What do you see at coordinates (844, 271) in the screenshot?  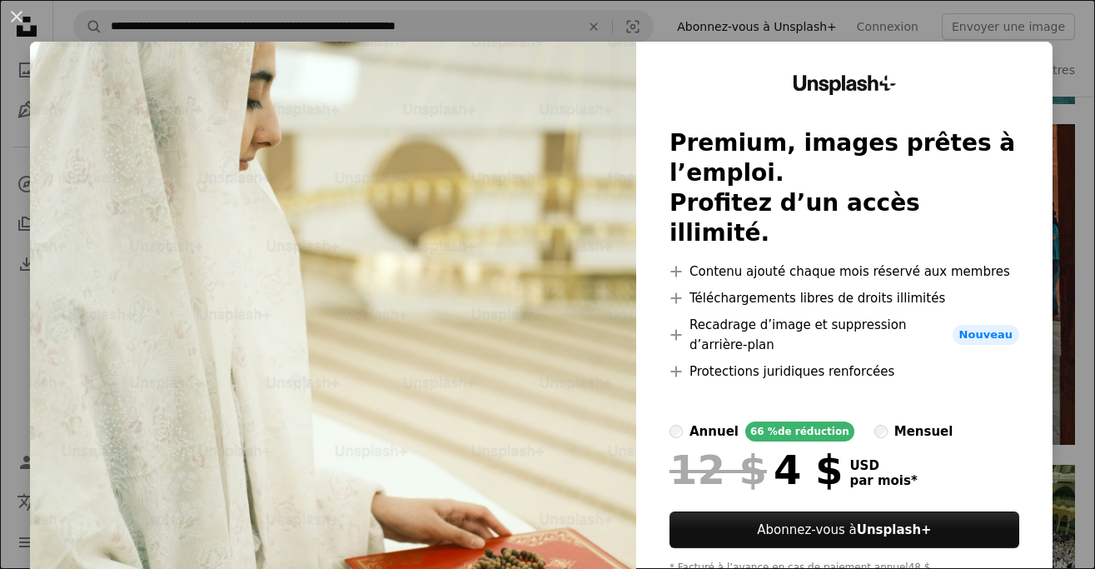 I see `li: Contenu ajouté chaque mois réservé aux membres` at bounding box center [844, 271].